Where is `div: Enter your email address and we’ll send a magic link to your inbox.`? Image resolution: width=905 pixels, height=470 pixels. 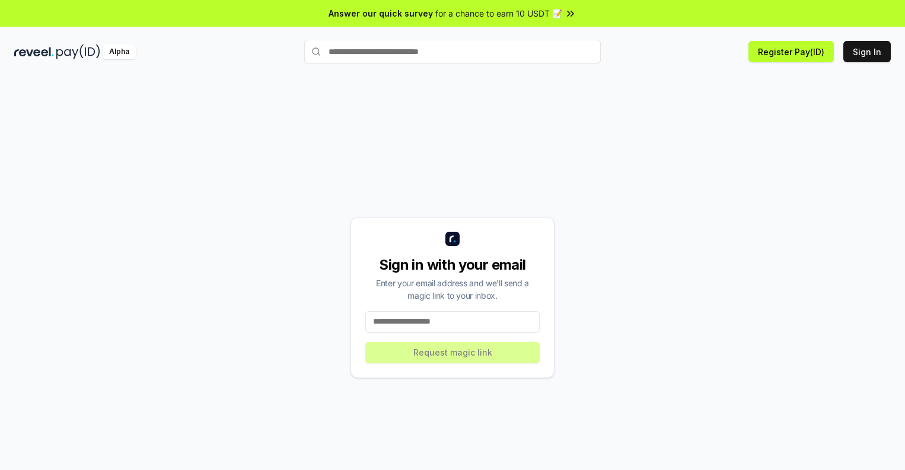 div: Enter your email address and we’ll send a magic link to your inbox. is located at coordinates (453, 289).